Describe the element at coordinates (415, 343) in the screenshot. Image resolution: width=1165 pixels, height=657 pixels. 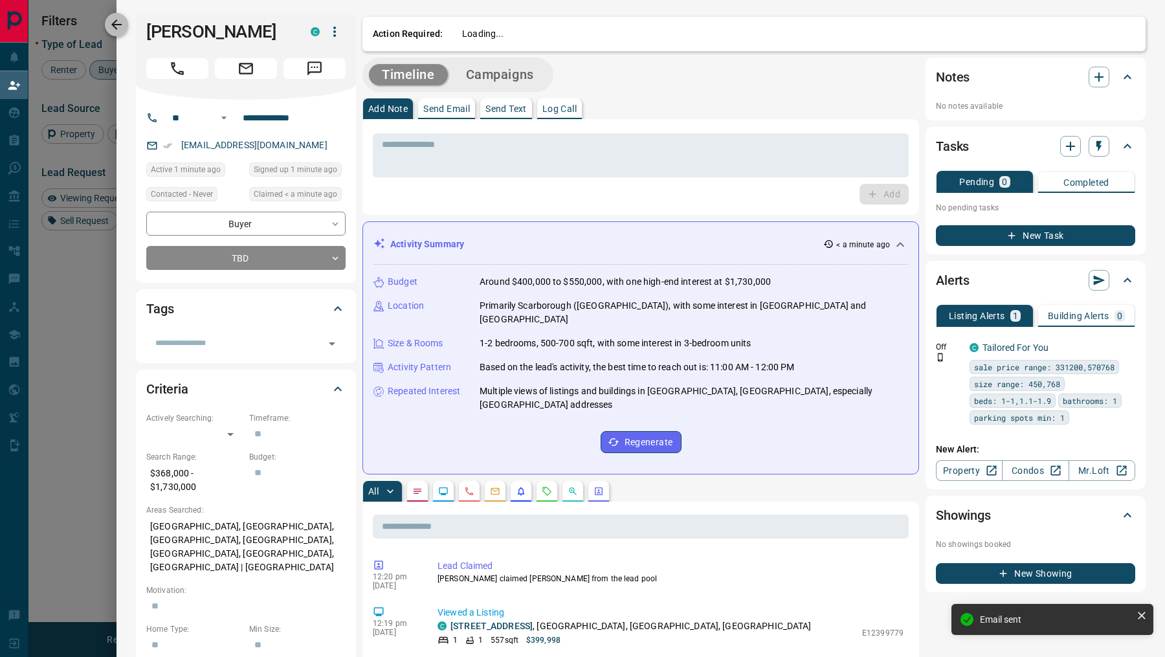
I see `p: Size & Rooms` at that location.